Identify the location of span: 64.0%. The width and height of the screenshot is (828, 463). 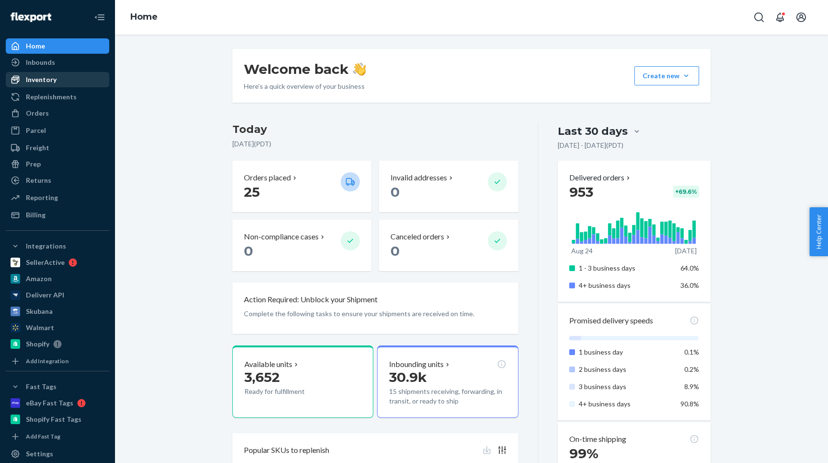
(690, 267).